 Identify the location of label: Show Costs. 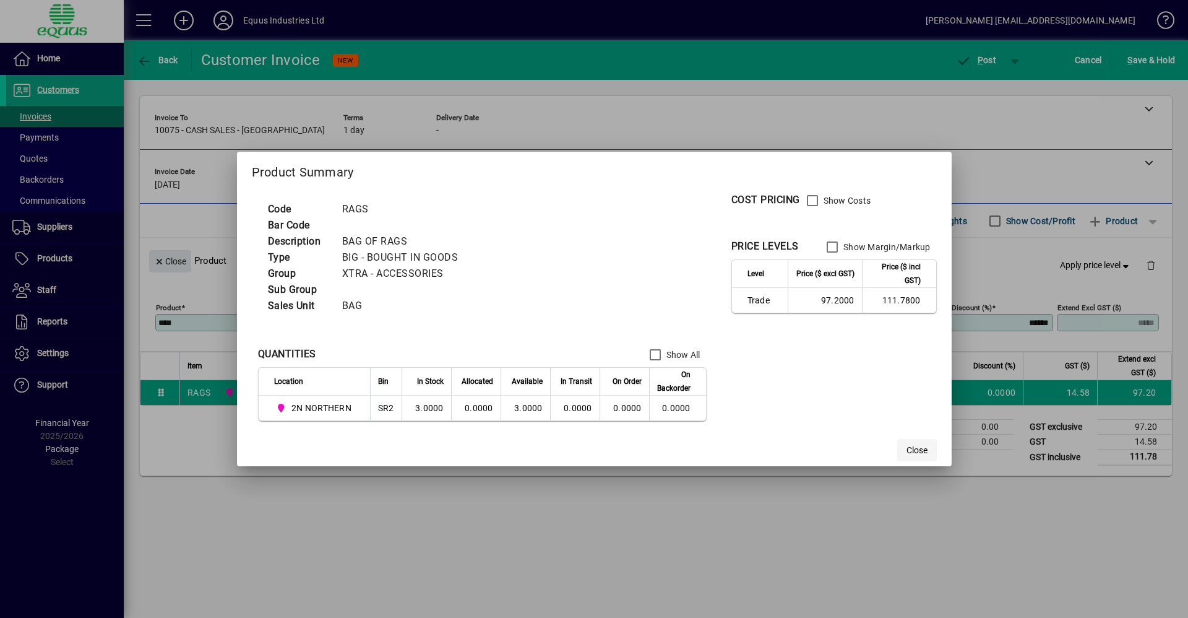
(846, 201).